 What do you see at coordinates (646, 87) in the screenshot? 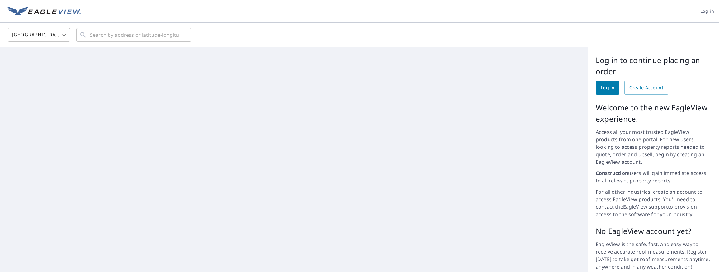
I see `span: Create Account` at bounding box center [646, 87].